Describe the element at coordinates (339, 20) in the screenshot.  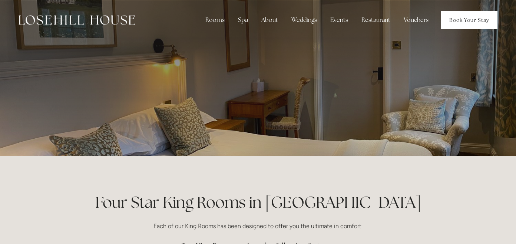
I see `div: Events` at that location.